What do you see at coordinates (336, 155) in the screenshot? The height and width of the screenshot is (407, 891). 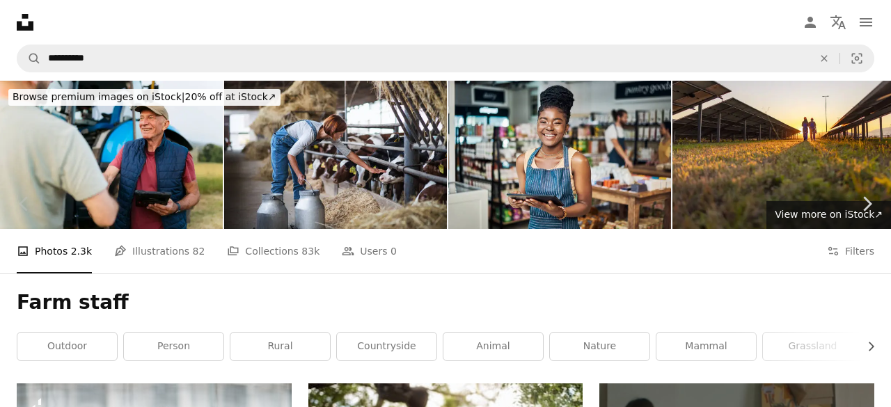 I see `img: Woman worker with cans working on diary farm, agriculture industry.` at bounding box center [336, 155].